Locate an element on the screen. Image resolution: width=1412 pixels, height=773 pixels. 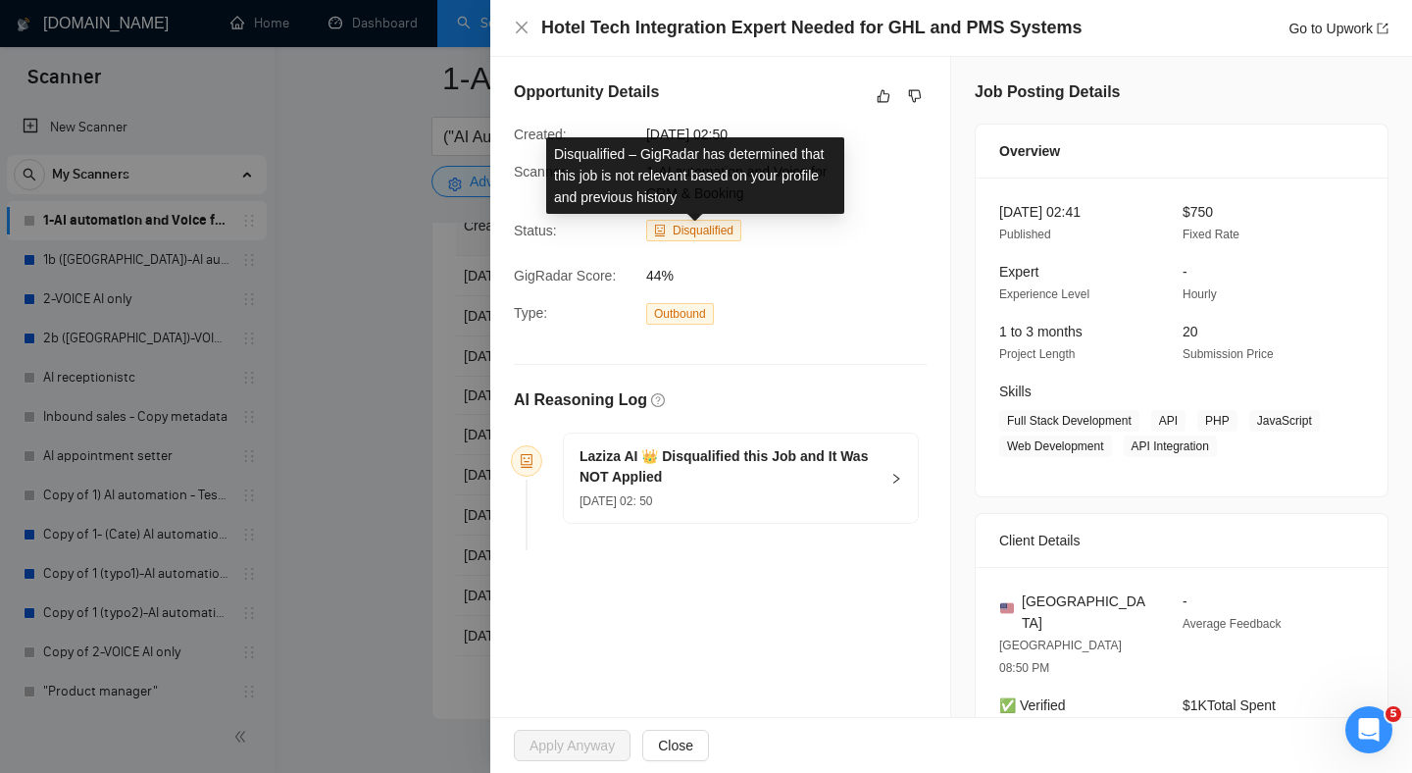
span: Close is located at coordinates (676, 745).